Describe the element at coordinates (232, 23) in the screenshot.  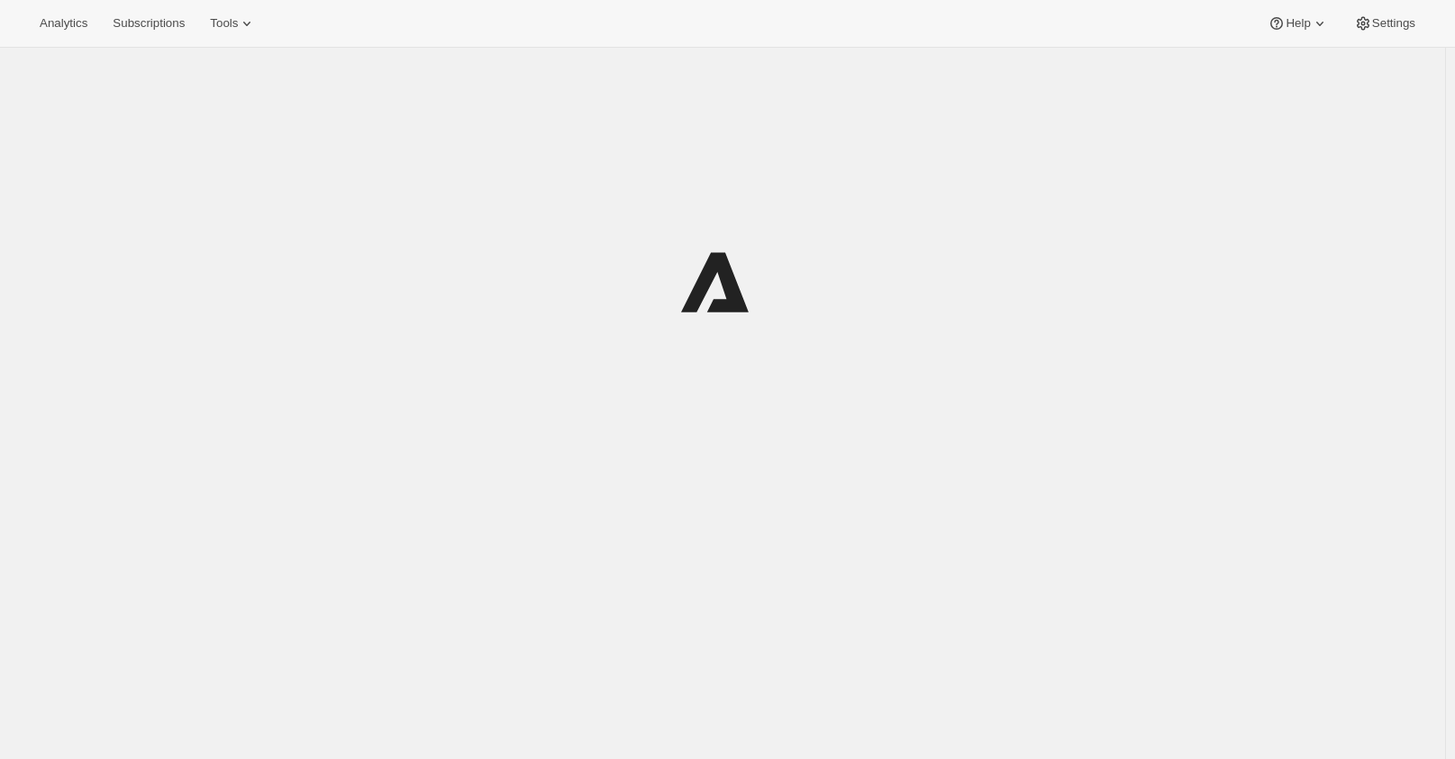
I see `button: Tools` at that location.